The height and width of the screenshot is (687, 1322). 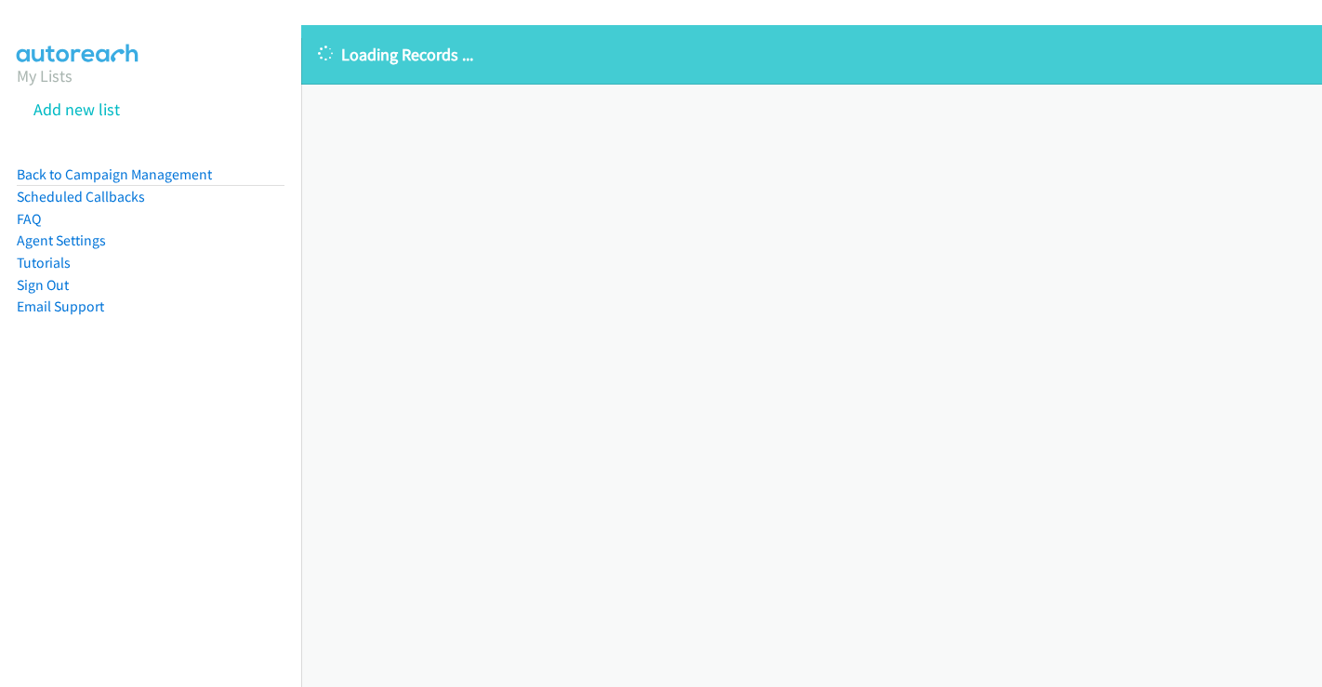 I want to click on a: Email Support, so click(x=60, y=306).